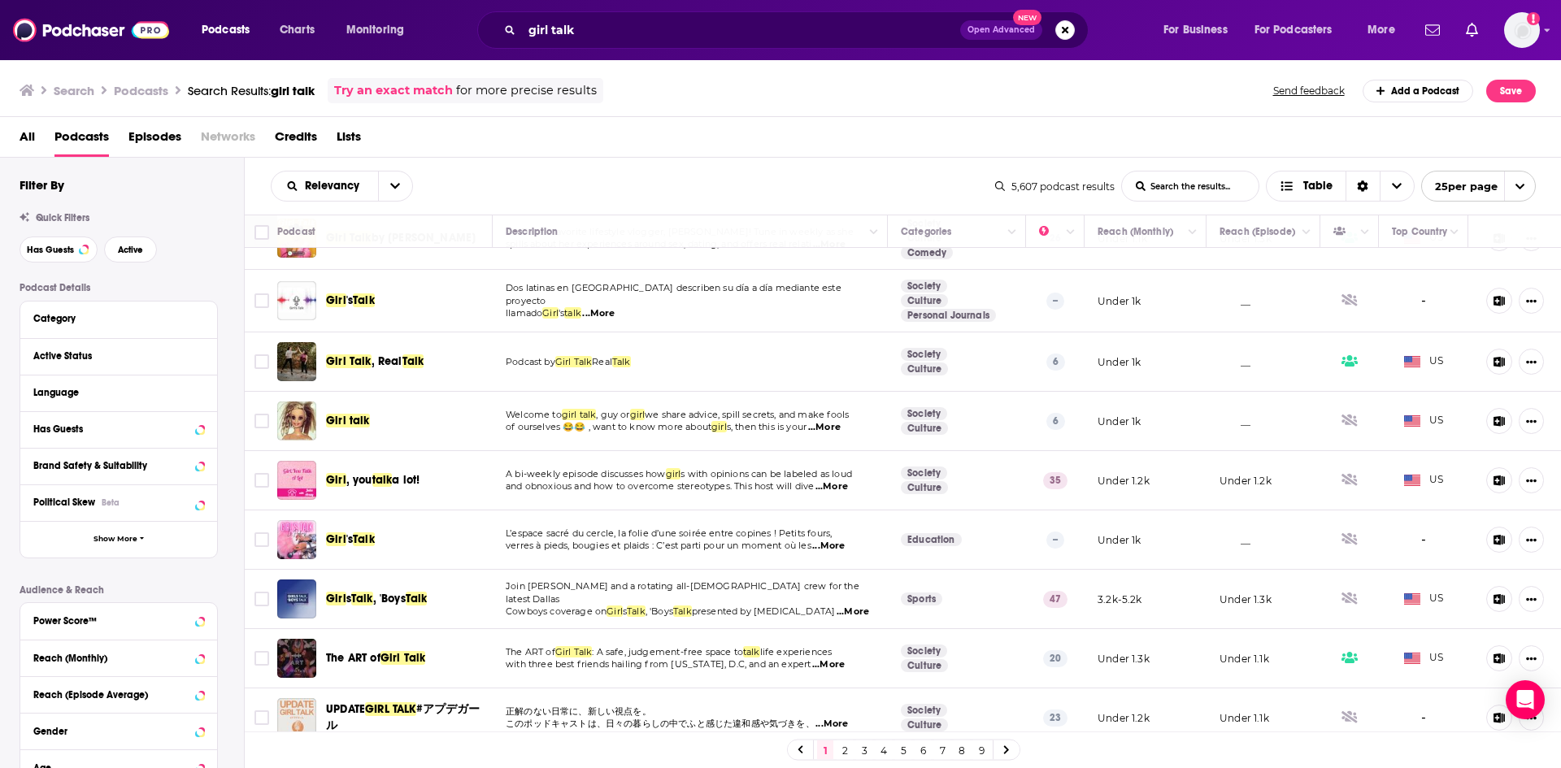  Describe the element at coordinates (1318, 186) in the screenshot. I see `span: Table` at that location.